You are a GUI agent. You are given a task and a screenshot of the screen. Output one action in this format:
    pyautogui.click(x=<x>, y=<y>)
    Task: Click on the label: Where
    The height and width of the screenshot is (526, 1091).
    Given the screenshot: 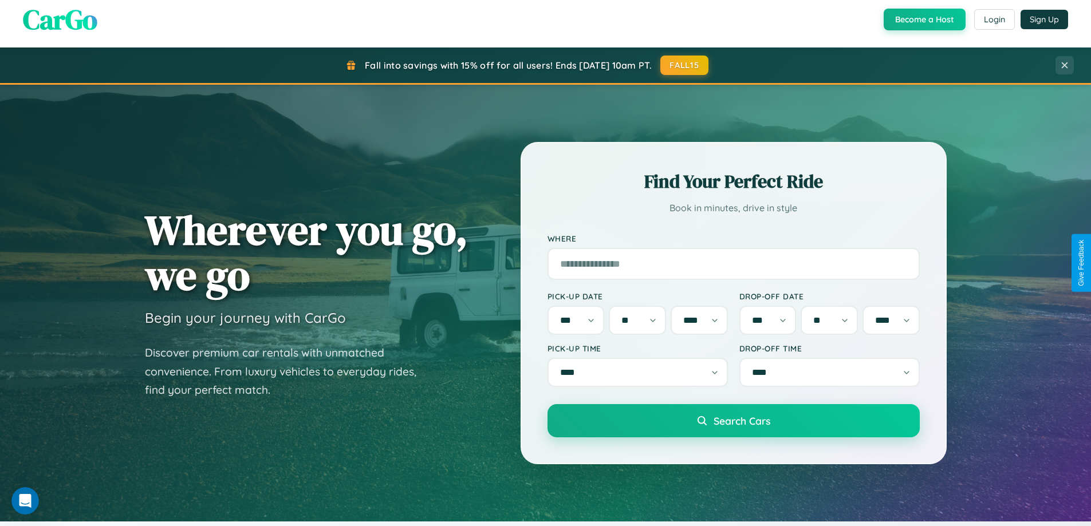 What is the action you would take?
    pyautogui.click(x=734, y=238)
    